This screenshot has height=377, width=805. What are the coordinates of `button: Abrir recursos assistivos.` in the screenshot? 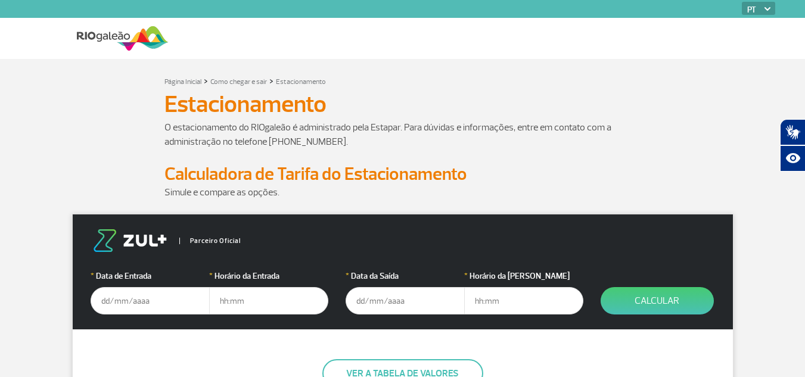 It's located at (793, 159).